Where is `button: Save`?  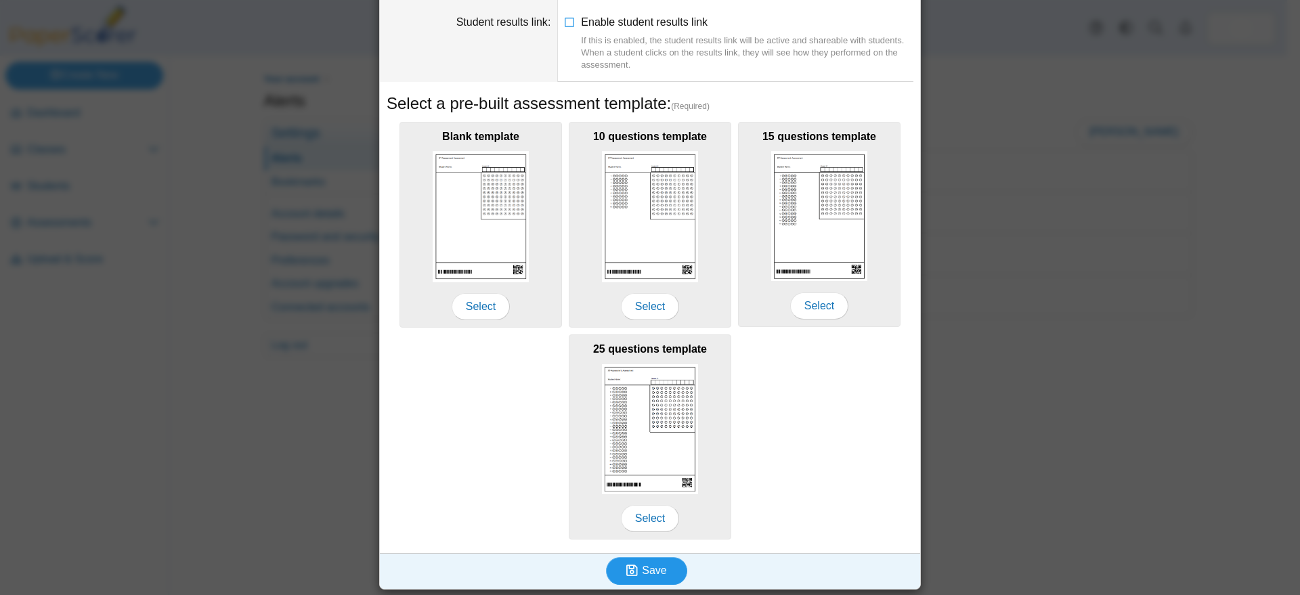
button: Save is located at coordinates (647, 571).